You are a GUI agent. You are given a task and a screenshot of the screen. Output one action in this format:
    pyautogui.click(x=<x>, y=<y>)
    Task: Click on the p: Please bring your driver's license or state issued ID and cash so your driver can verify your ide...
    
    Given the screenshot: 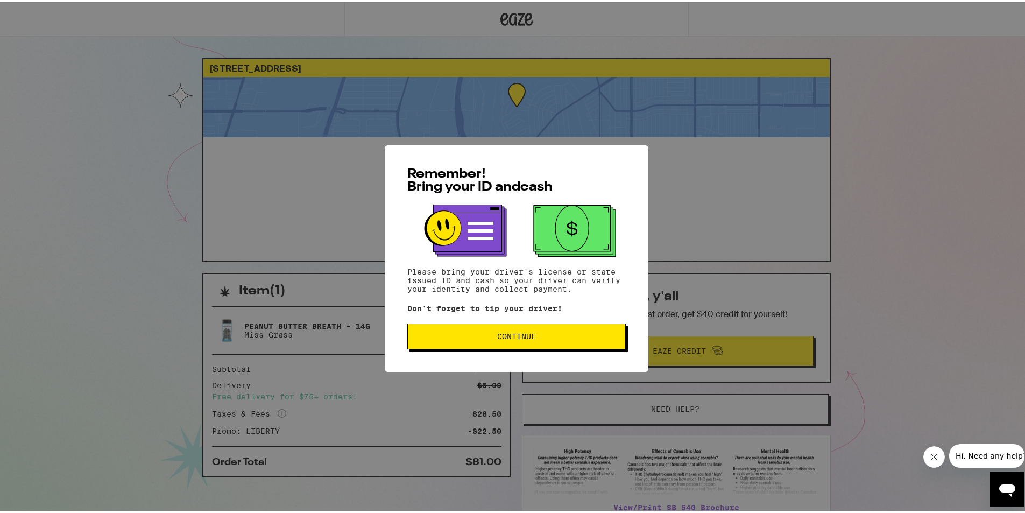 What is the action you would take?
    pyautogui.click(x=516, y=278)
    